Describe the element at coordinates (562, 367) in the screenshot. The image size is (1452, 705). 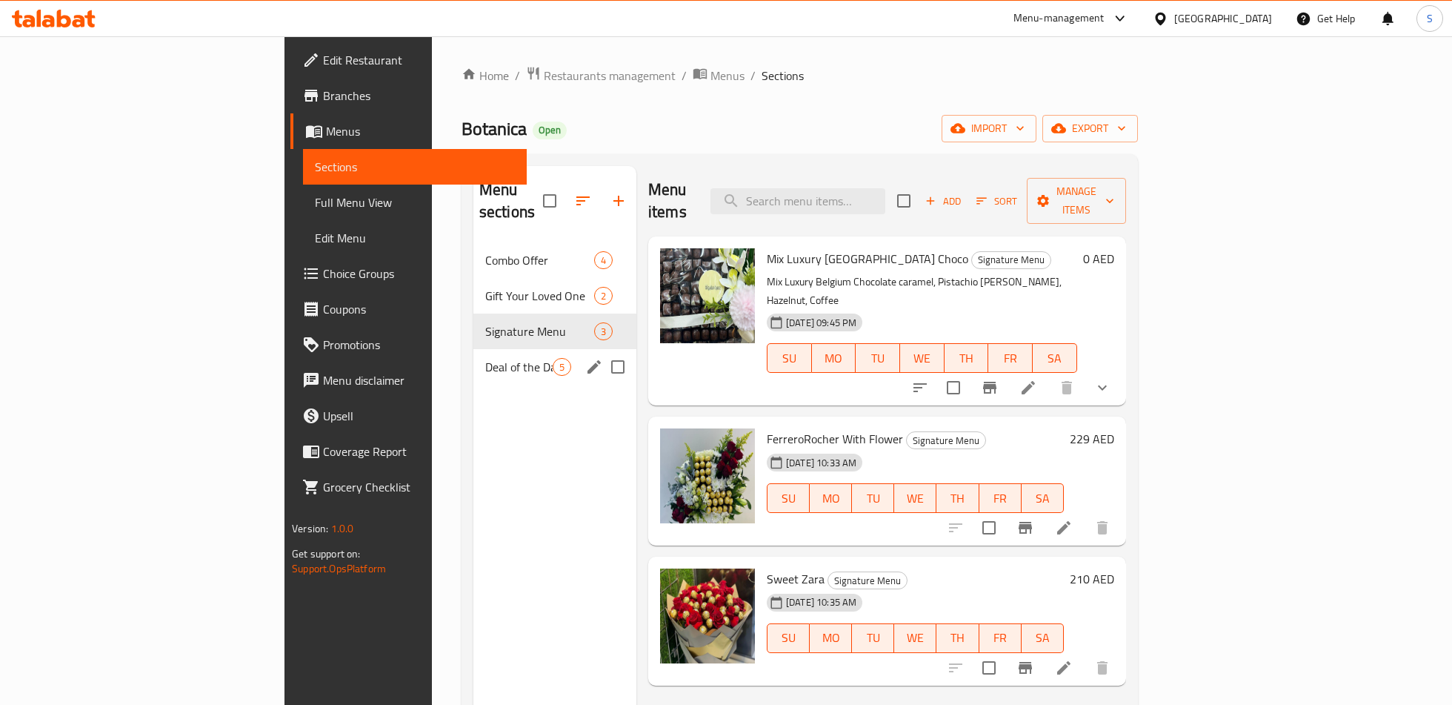
I see `span: 5` at that location.